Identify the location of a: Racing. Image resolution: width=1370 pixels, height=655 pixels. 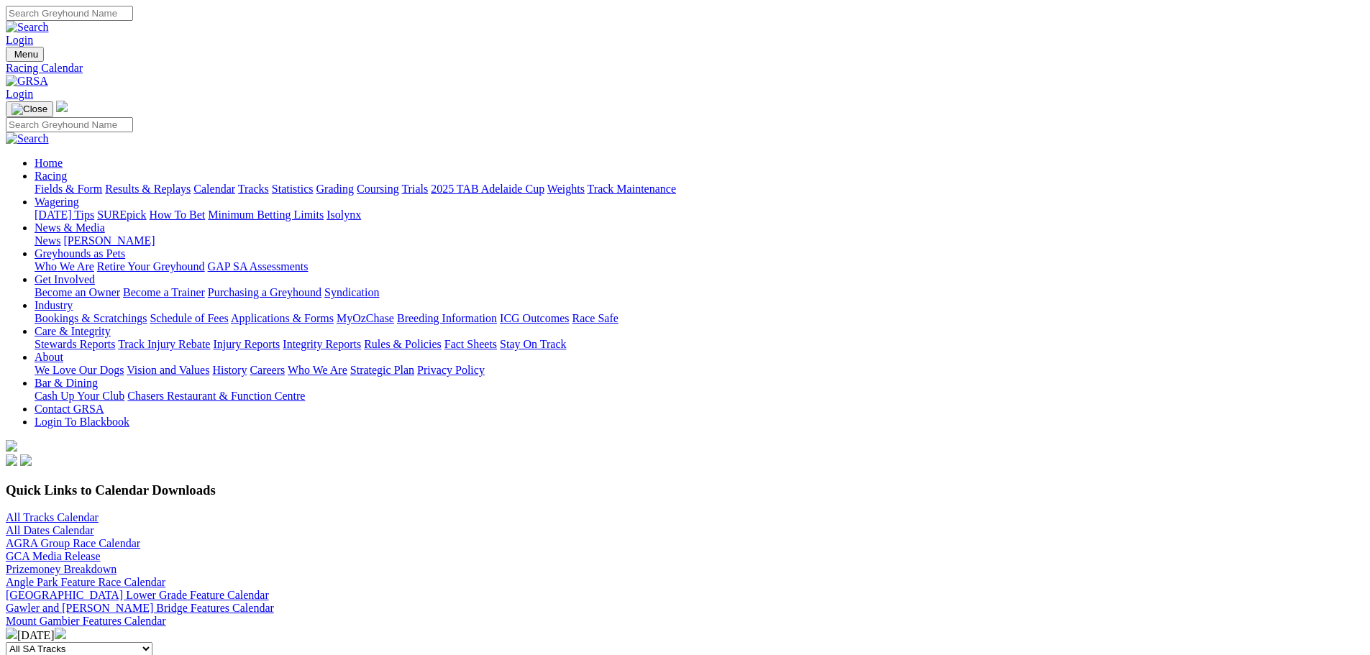
(50, 175).